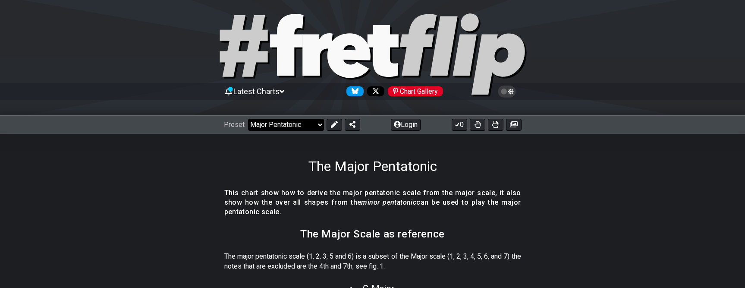  Describe the element at coordinates (373, 261) in the screenshot. I see `p: The major pentatonic scale (1, 2, 3, 5 and 6) is a subset of the Major scale (1, 2, 3, 4, 5, 6, a...` at that location.